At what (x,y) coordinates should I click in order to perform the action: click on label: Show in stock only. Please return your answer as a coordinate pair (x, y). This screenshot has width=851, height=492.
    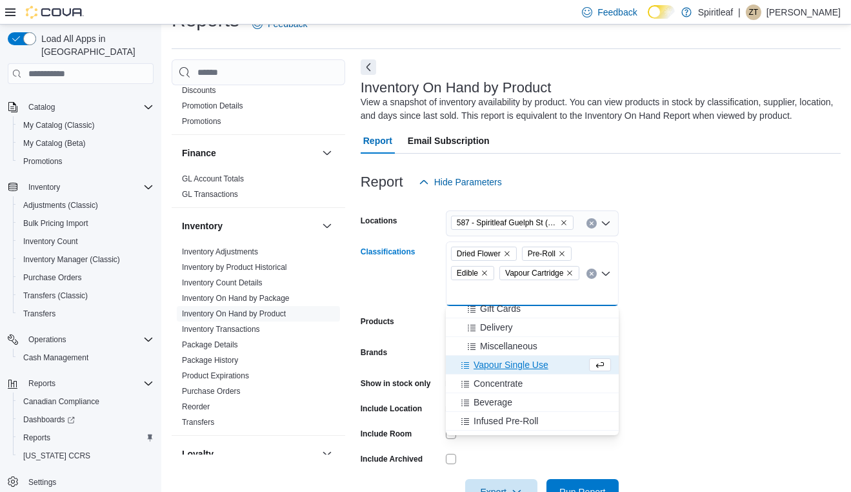
    Looking at the image, I should click on (395, 383).